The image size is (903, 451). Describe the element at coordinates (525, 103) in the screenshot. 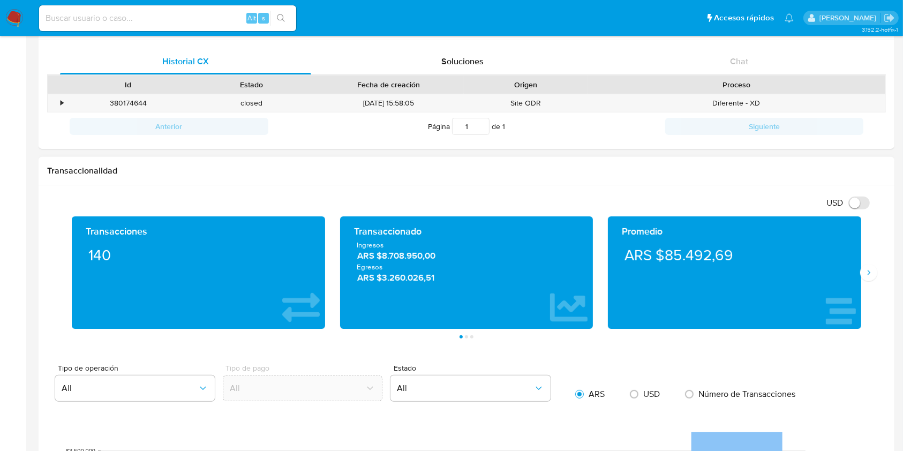

I see `div: Site ODR` at that location.